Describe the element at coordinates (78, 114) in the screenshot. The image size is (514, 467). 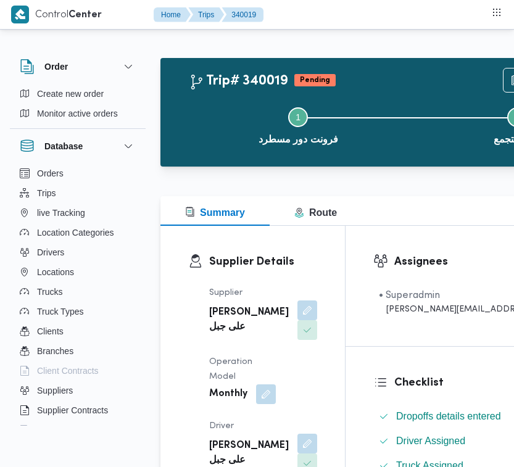
I see `button: Monitor active orders` at that location.